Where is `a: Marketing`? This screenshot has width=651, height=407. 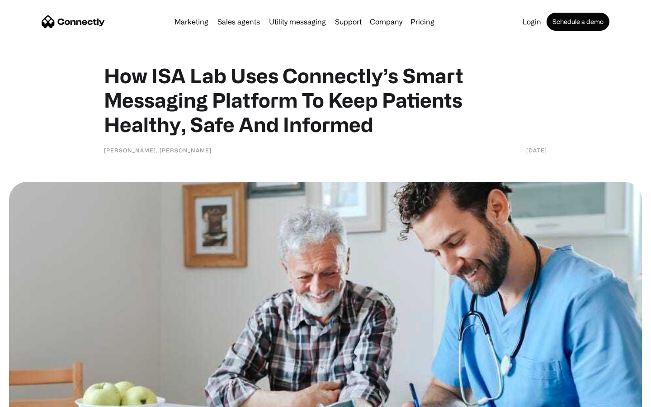 a: Marketing is located at coordinates (191, 22).